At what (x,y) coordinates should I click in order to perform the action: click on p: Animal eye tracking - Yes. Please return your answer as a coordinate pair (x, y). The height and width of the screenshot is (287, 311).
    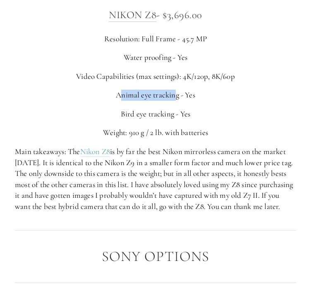
    Looking at the image, I should click on (156, 95).